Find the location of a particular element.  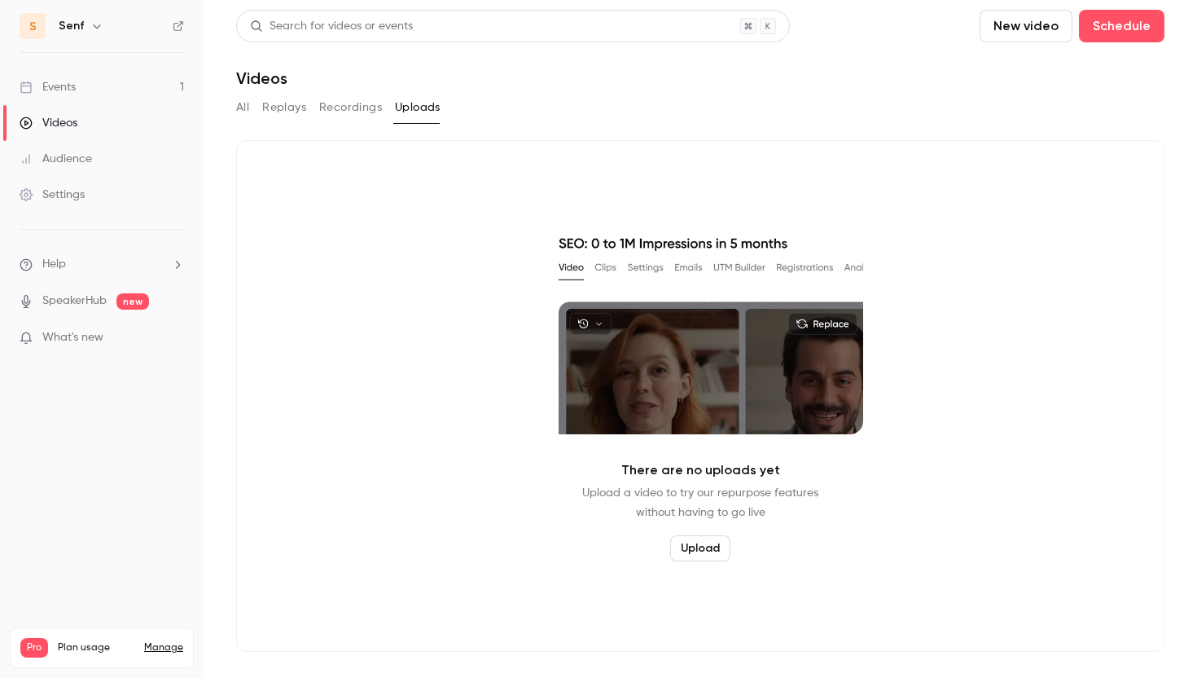

span: Plan usage is located at coordinates (96, 648).